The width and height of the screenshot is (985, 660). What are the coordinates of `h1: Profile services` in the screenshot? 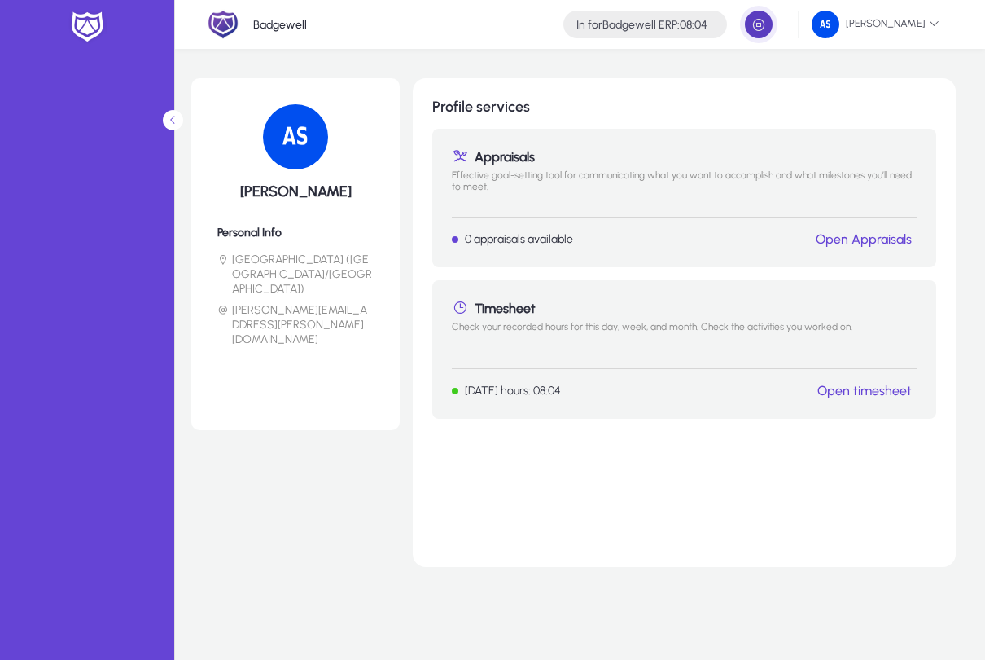 It's located at (684, 107).